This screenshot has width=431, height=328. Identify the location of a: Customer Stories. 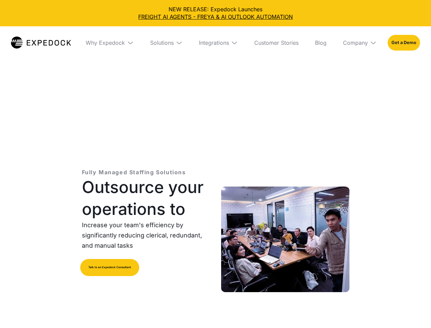
(276, 43).